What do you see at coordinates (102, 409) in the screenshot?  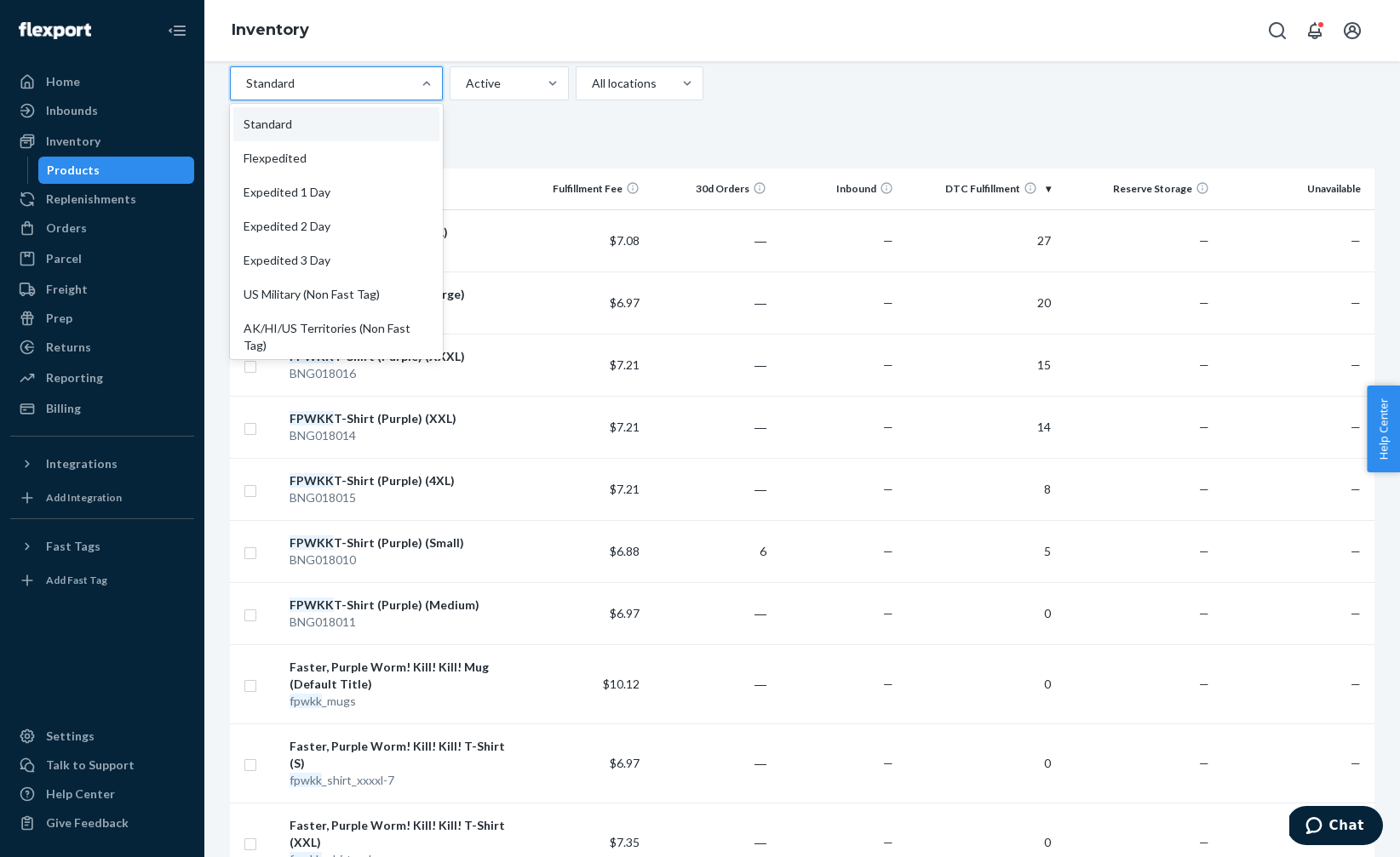 I see `a: Billing` at bounding box center [102, 409].